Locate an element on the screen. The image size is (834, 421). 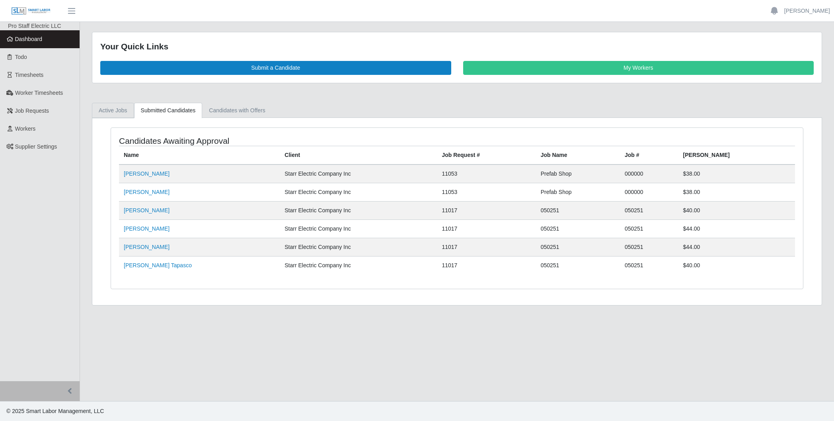
th: Client is located at coordinates (358, 155).